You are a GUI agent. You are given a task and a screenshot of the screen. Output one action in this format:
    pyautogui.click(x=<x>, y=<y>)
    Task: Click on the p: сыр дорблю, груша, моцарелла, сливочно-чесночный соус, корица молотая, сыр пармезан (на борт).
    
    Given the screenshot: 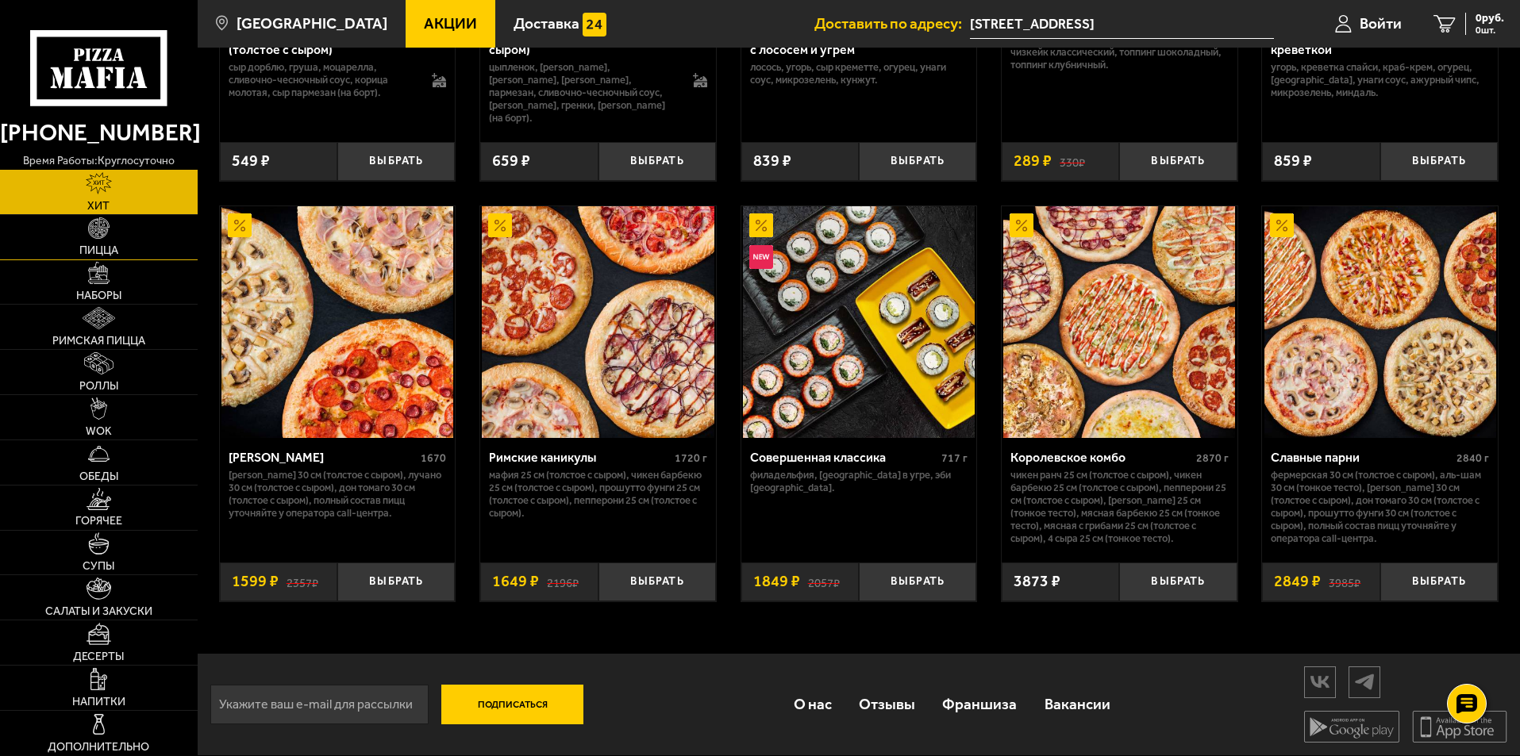 What is the action you would take?
    pyautogui.click(x=322, y=80)
    